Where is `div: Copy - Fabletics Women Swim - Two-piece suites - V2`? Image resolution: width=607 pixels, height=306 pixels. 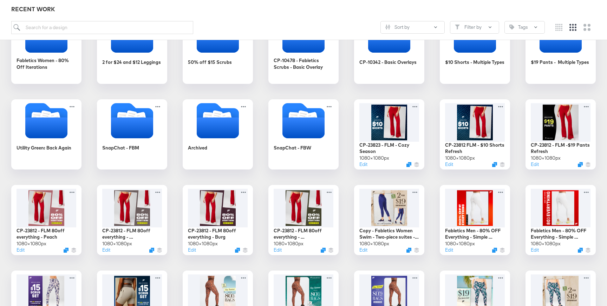 div: Copy - Fabletics Women Swim - Two-piece suites - V2 is located at coordinates (389, 234).